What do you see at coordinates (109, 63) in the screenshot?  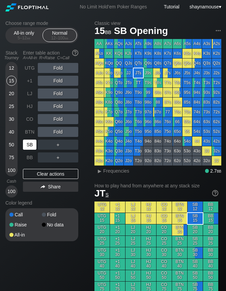 I see `div: KQo` at bounding box center [109, 63].